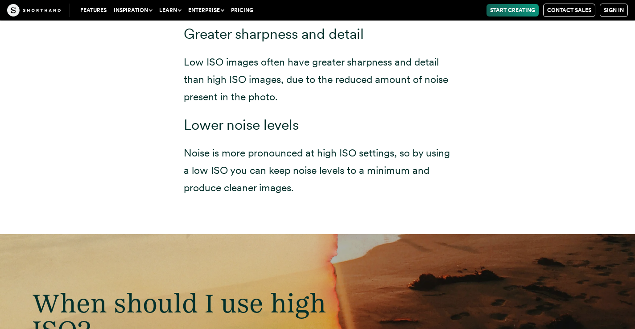  Describe the element at coordinates (318, 34) in the screenshot. I see `h3: Greater sharpness and detail` at that location.